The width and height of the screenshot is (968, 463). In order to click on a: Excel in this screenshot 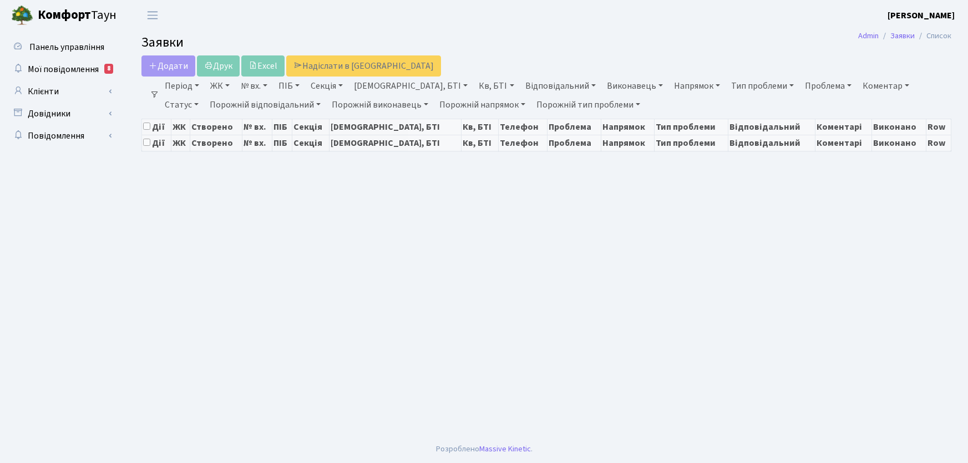, I will do `click(263, 66)`.